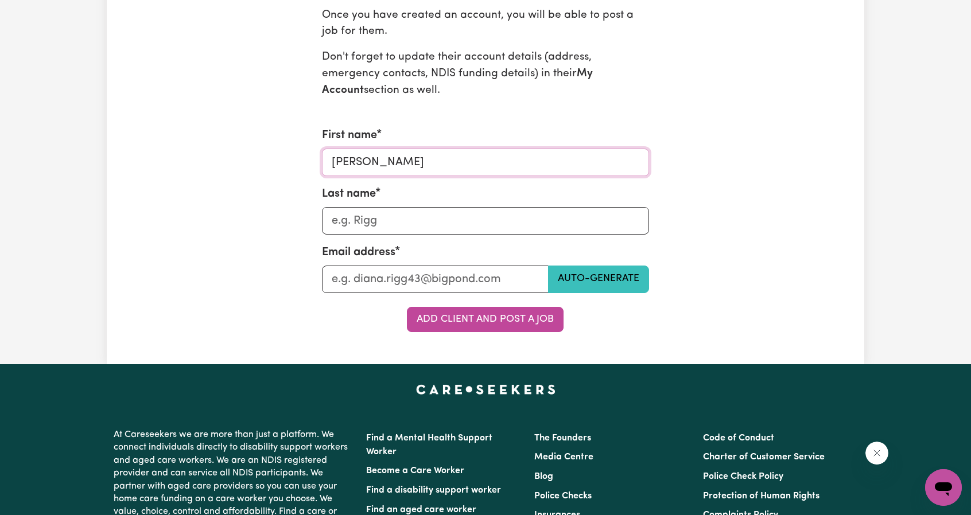  Describe the element at coordinates (38, 13) in the screenshot. I see `span: Need any help?` at that location.